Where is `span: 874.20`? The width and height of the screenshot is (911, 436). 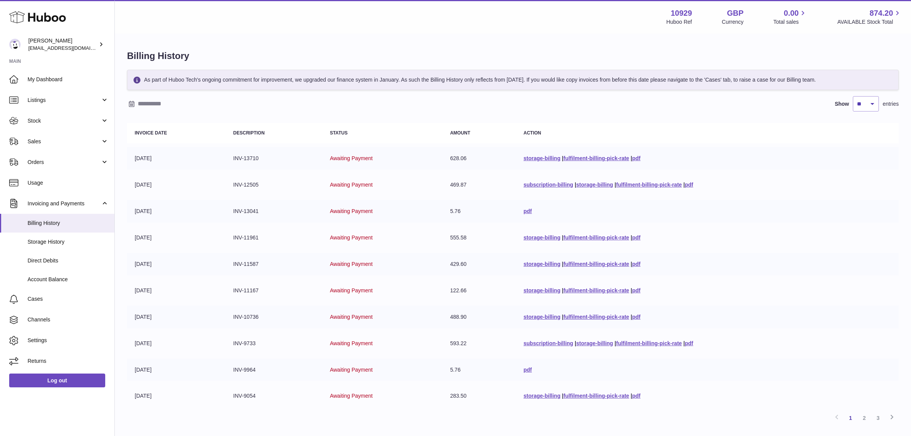
span: 874.20 is located at coordinates (881, 13).